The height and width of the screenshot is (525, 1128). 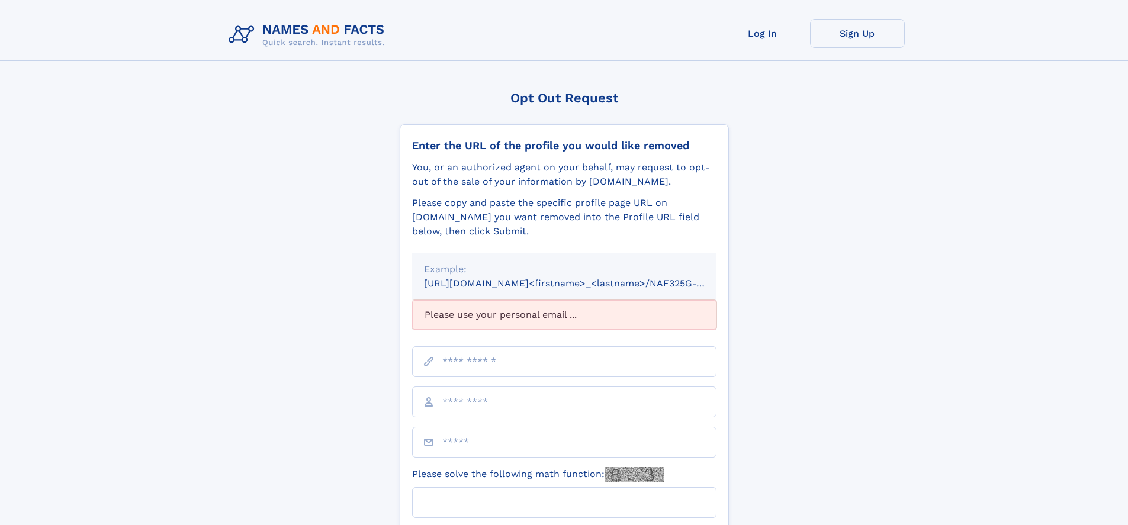 What do you see at coordinates (858, 33) in the screenshot?
I see `a: Sign Up` at bounding box center [858, 33].